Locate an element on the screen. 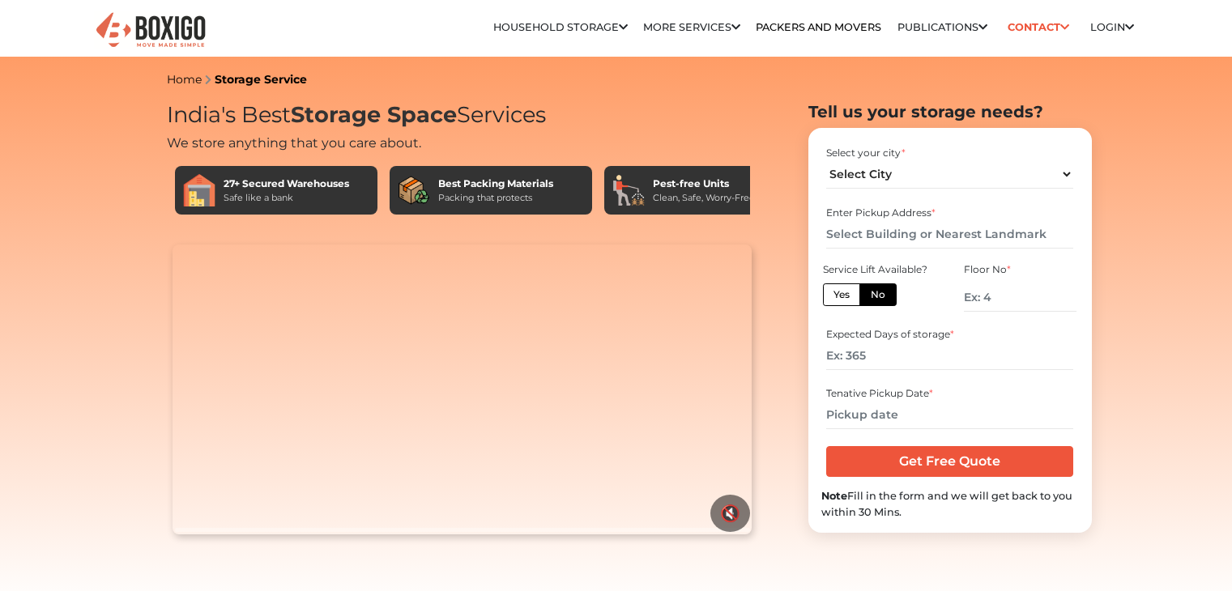 The width and height of the screenshot is (1232, 591). div: Enter Pickup Address is located at coordinates (949, 213).